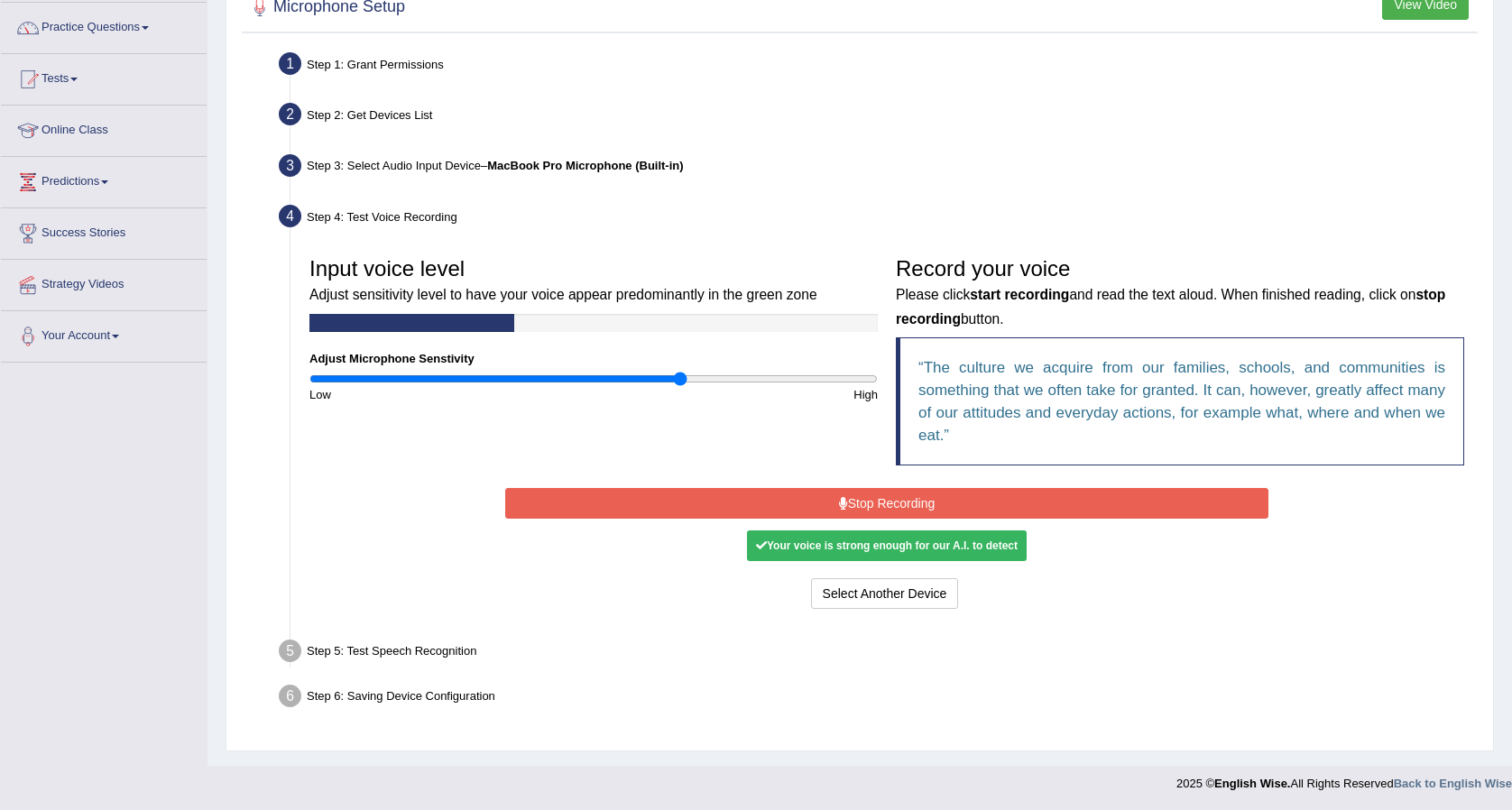 Image resolution: width=1512 pixels, height=810 pixels. Describe the element at coordinates (103, 179) in the screenshot. I see `a: Predictions` at that location.